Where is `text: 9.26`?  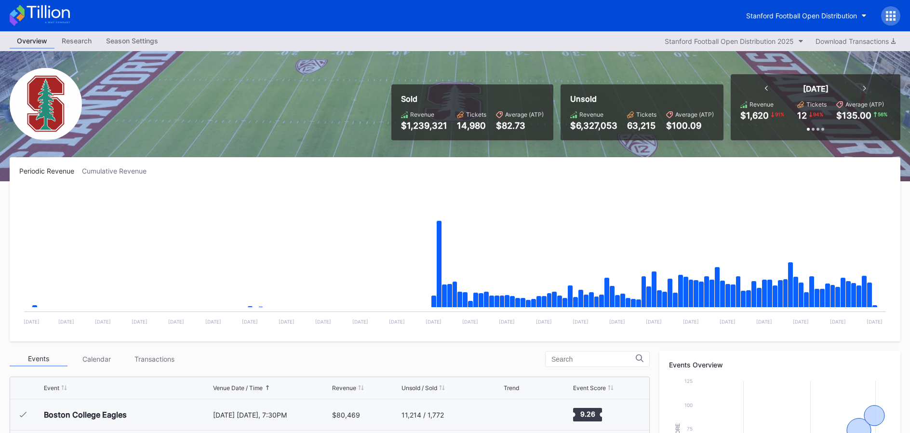 text: 9.26 is located at coordinates (587, 414).